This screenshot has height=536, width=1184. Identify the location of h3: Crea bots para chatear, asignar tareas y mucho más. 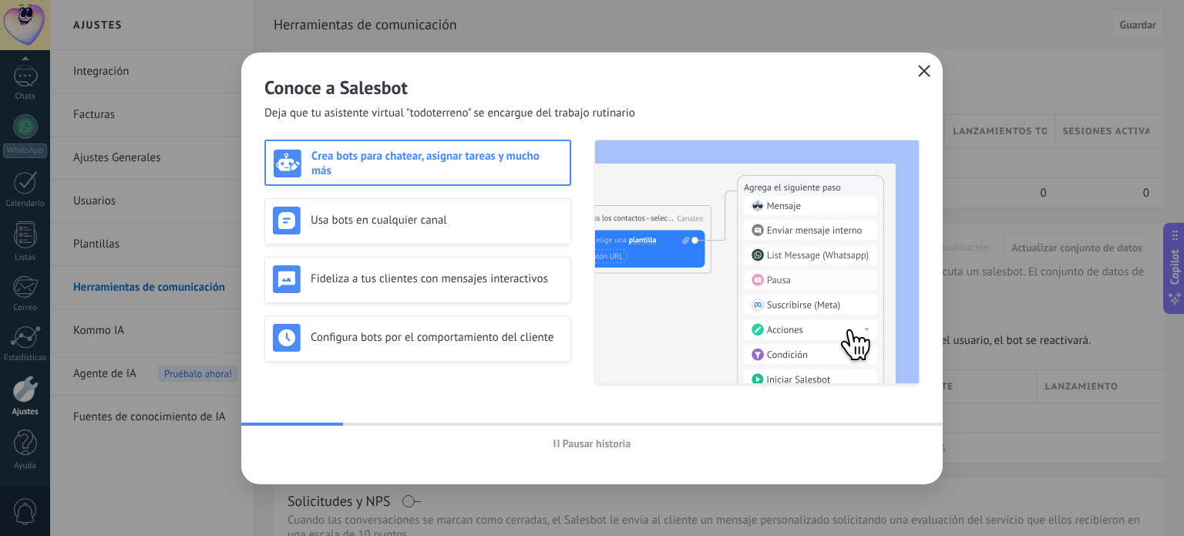
(436, 163).